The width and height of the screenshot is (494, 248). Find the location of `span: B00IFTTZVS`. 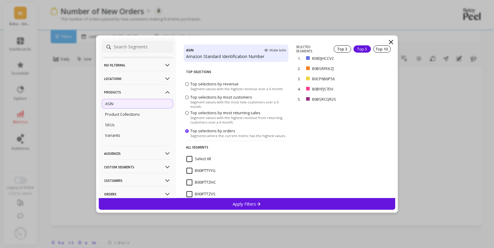

span: B00IFTTZVS is located at coordinates (201, 194).